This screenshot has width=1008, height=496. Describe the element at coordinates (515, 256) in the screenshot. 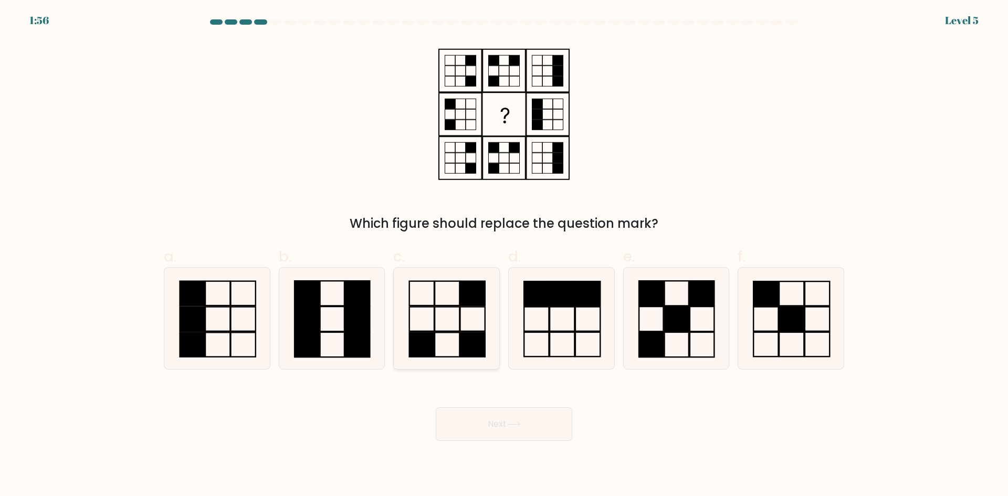

I see `span: d.` at that location.